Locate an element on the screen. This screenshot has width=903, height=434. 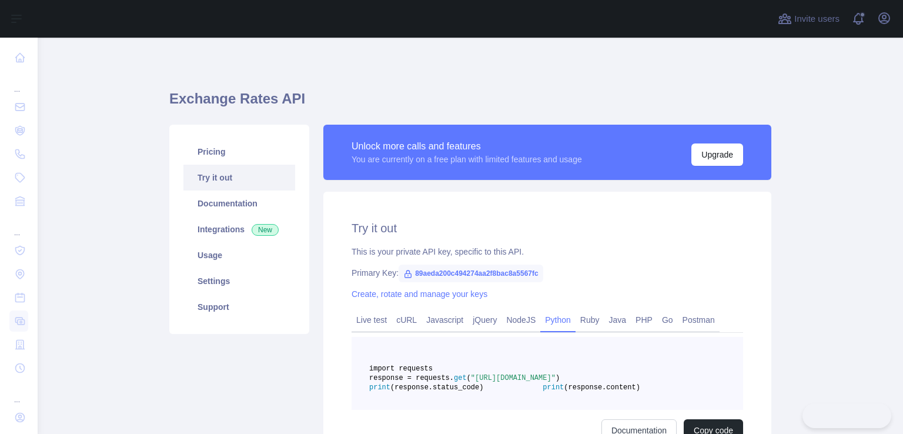
a: Documentation is located at coordinates (239, 203).